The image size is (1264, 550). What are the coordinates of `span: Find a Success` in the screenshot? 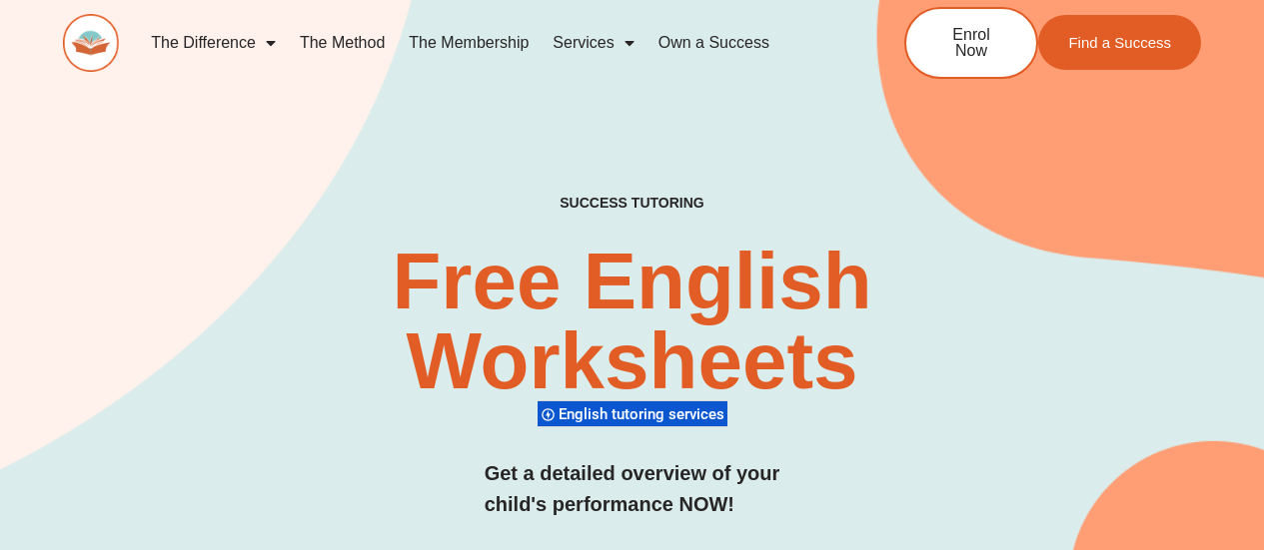 It's located at (1119, 42).